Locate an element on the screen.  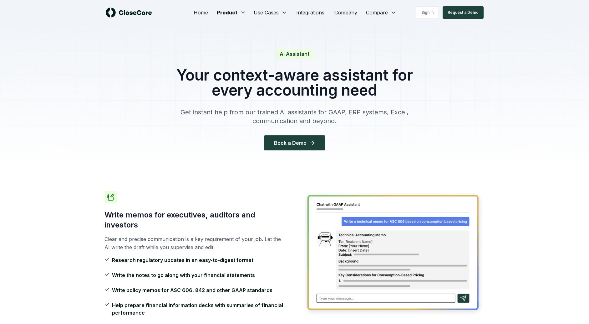
span: Write the notes to go along with your financial statements is located at coordinates (183, 275).